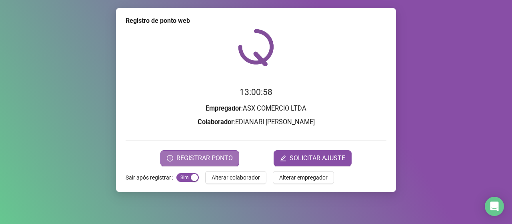  I want to click on label: Sair após registrar, so click(151, 177).